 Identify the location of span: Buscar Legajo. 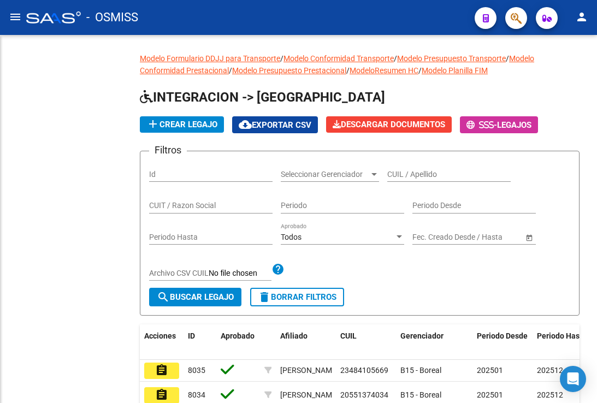
(195, 297).